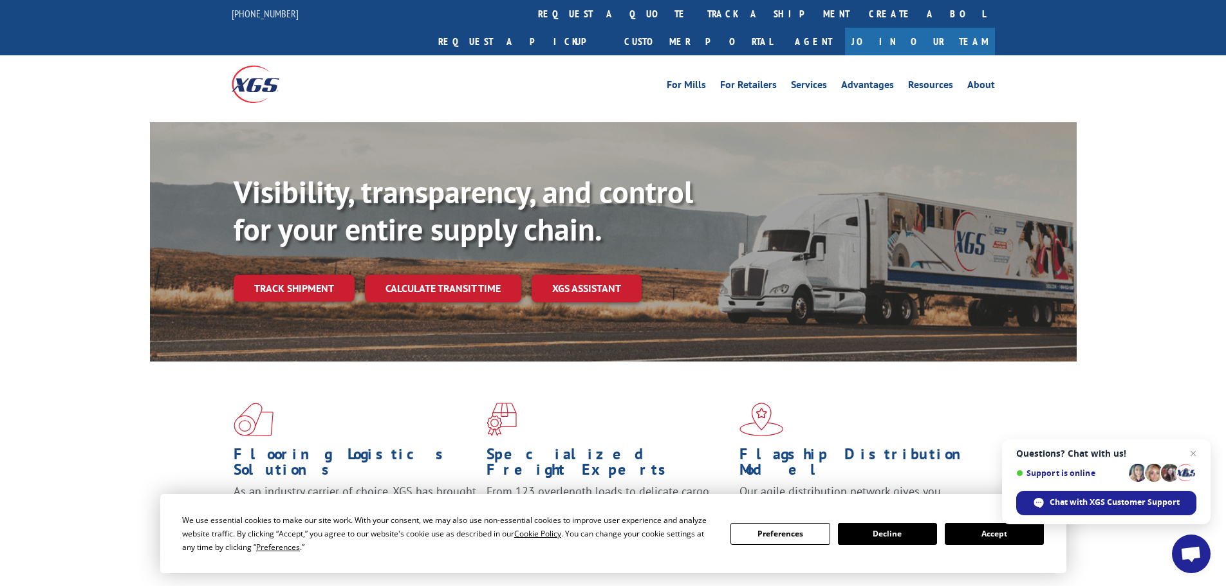 The height and width of the screenshot is (586, 1226). What do you see at coordinates (443, 288) in the screenshot?
I see `a: Calculate transit time` at bounding box center [443, 288].